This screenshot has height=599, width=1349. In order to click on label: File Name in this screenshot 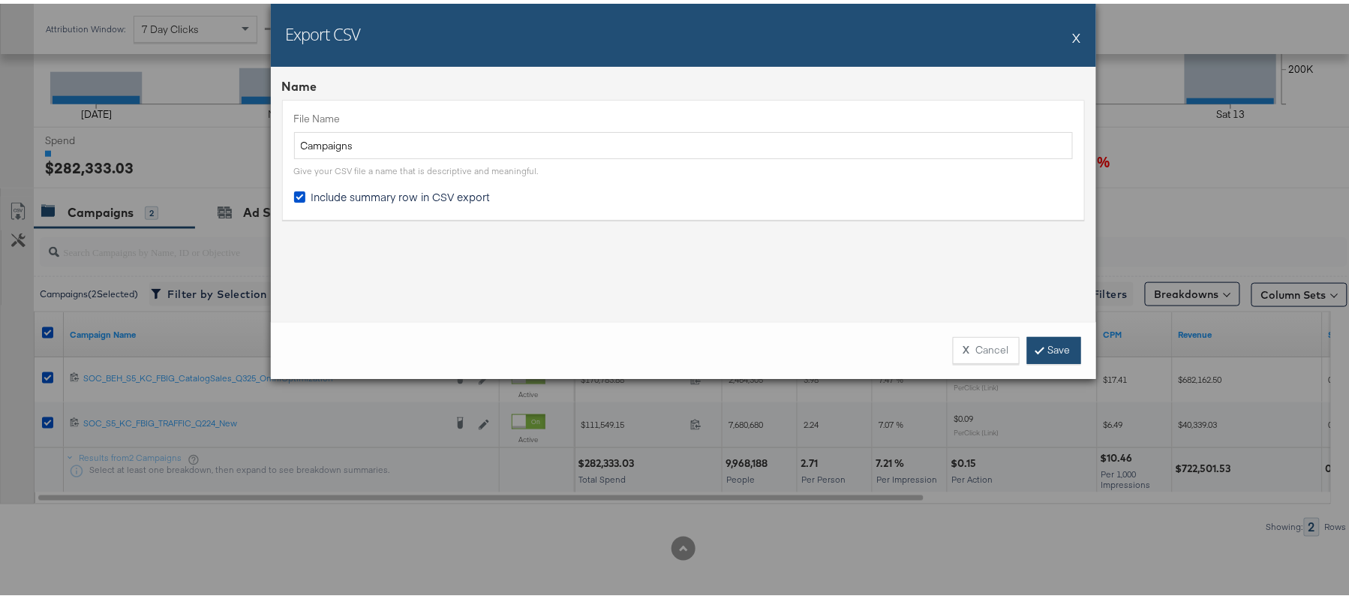, I will do `click(684, 115)`.